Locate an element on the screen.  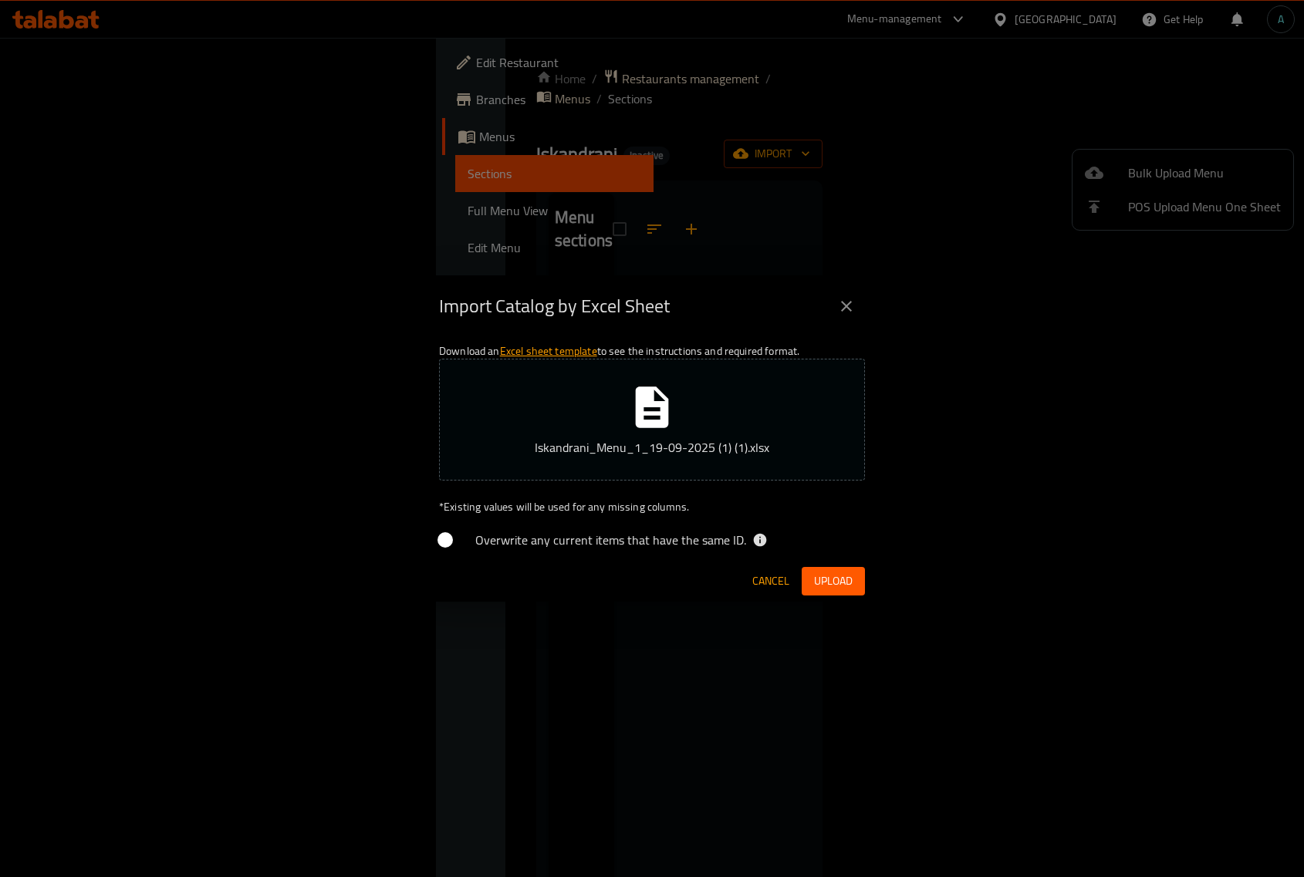
p: Iskandrani_Menu_1_19-09-2025 (1) (1).xlsx is located at coordinates (652, 447).